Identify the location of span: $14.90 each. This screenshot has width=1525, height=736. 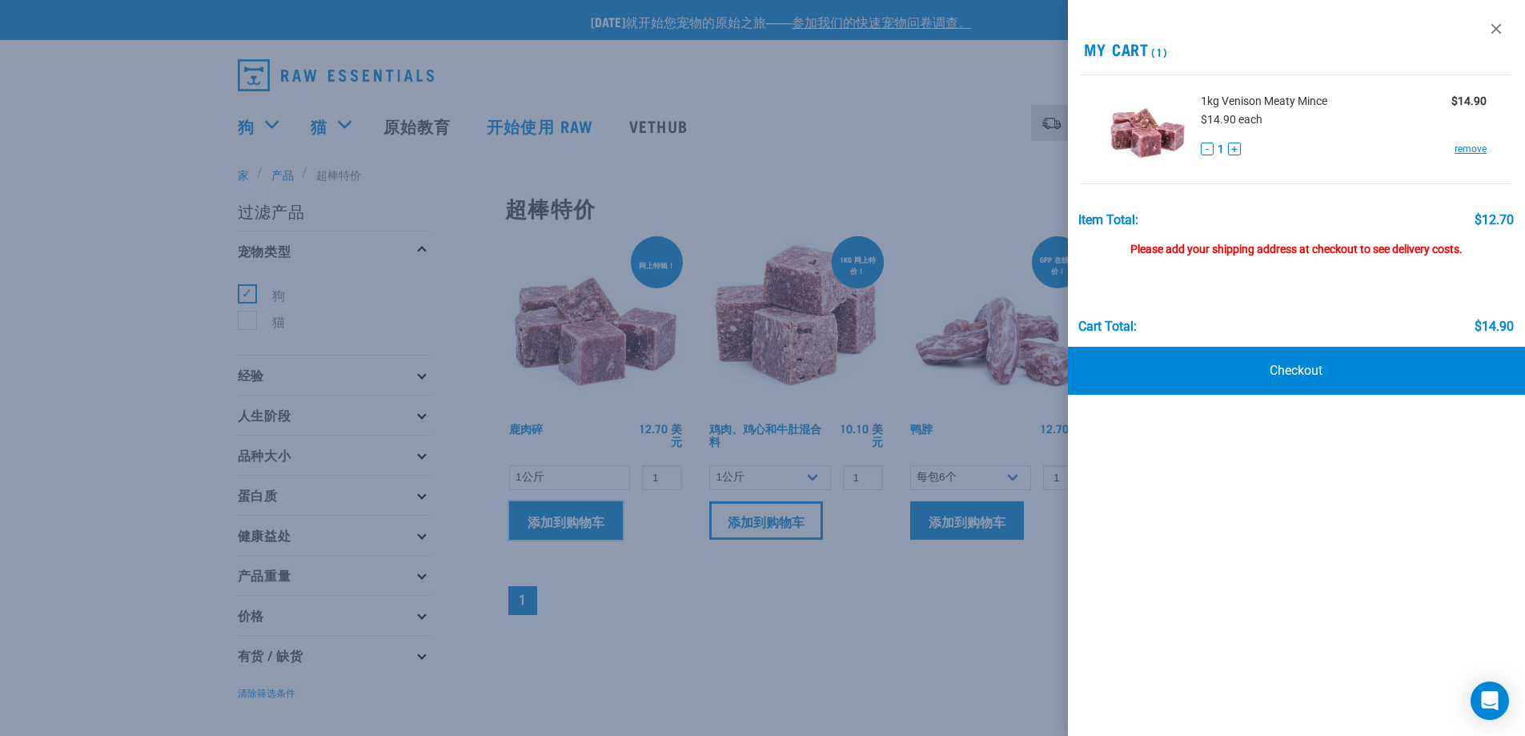
(1231, 119).